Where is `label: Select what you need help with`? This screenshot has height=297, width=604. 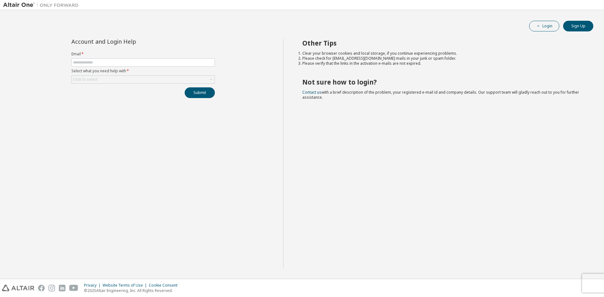 label: Select what you need help with is located at coordinates (143, 71).